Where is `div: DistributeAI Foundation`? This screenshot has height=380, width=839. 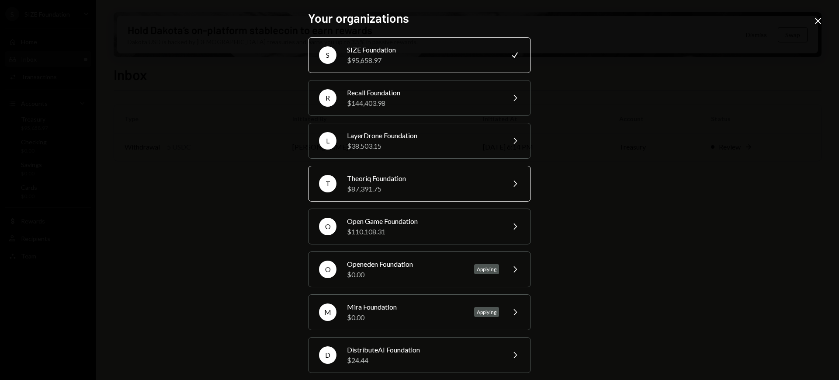
div: DistributeAI Foundation is located at coordinates (423, 350).